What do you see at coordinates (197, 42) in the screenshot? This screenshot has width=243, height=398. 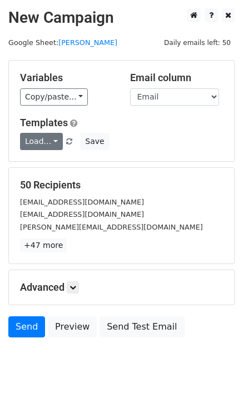 I see `a: Daily emails left: 50` at bounding box center [197, 42].